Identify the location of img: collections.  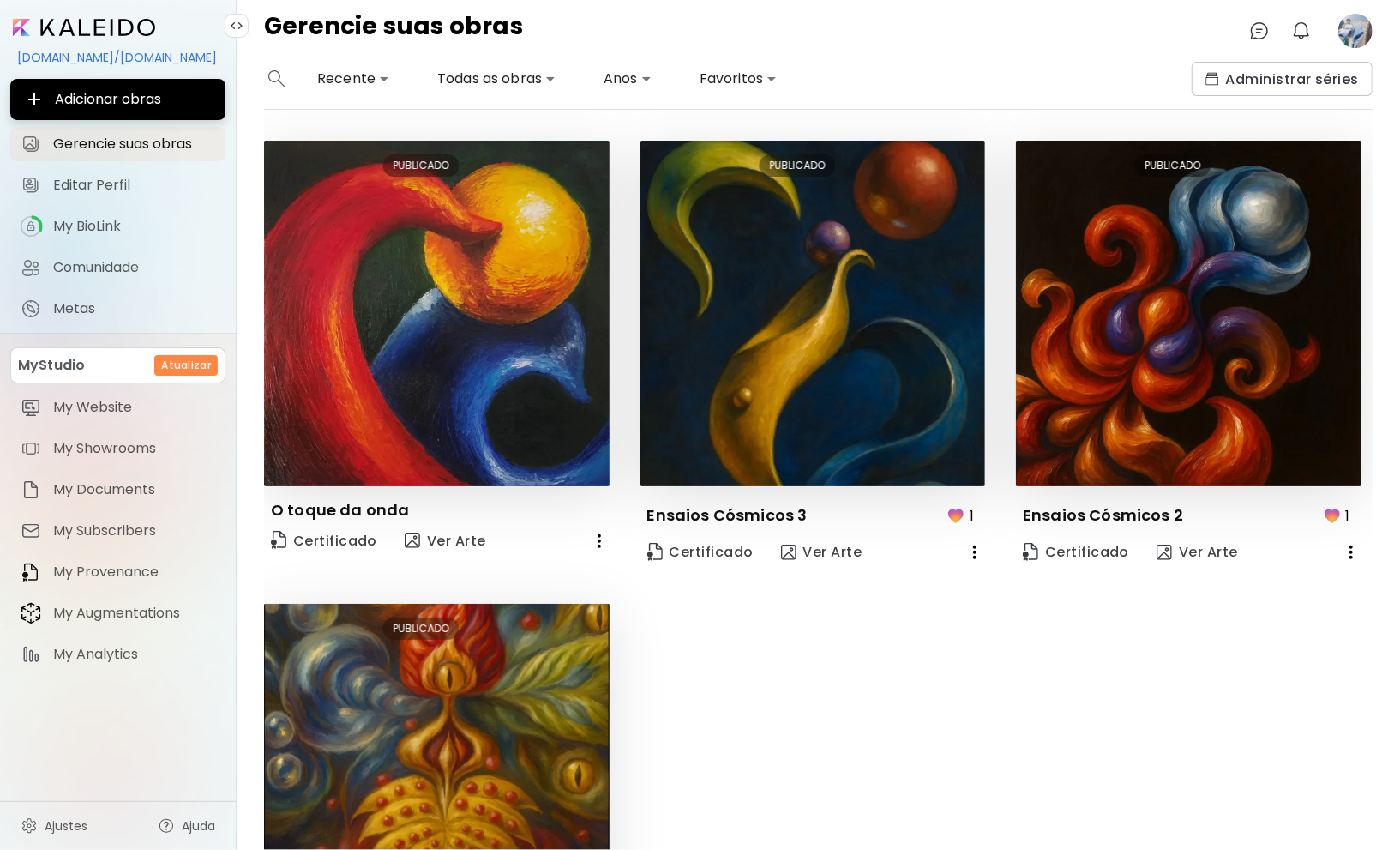
(1213, 79).